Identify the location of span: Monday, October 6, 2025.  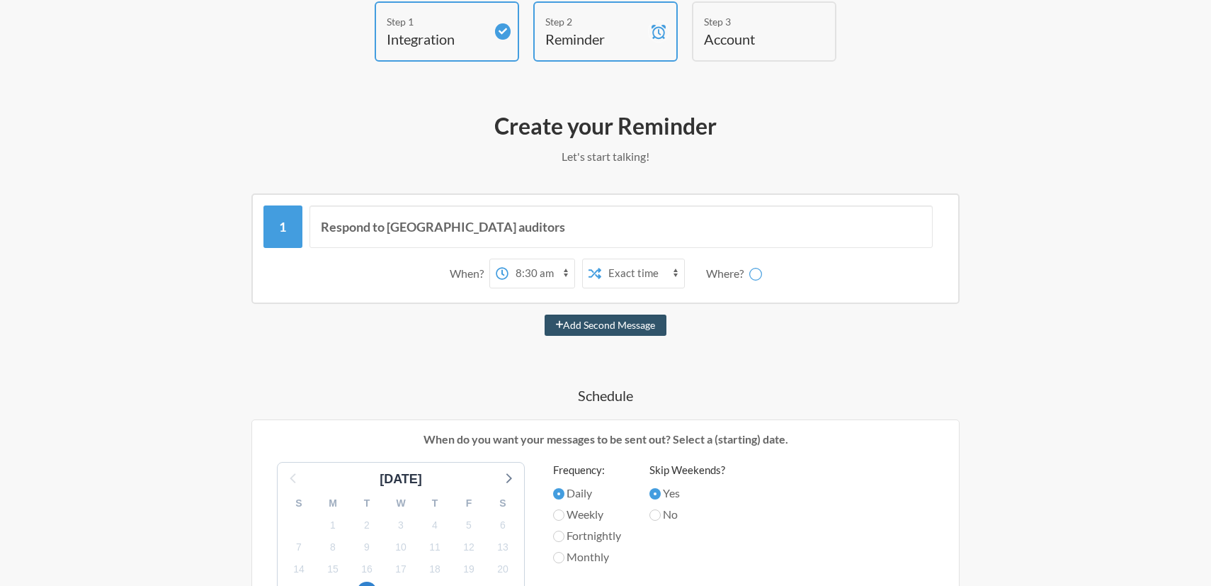
(503, 525).